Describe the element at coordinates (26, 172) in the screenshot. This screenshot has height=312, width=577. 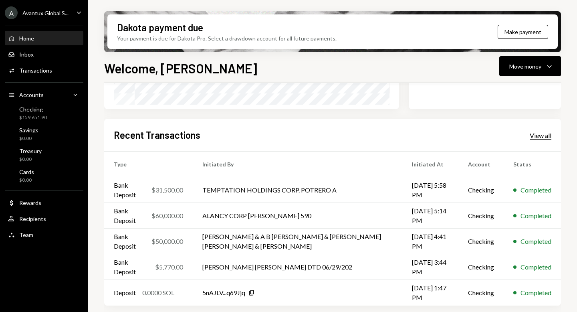
I see `div: Cards` at that location.